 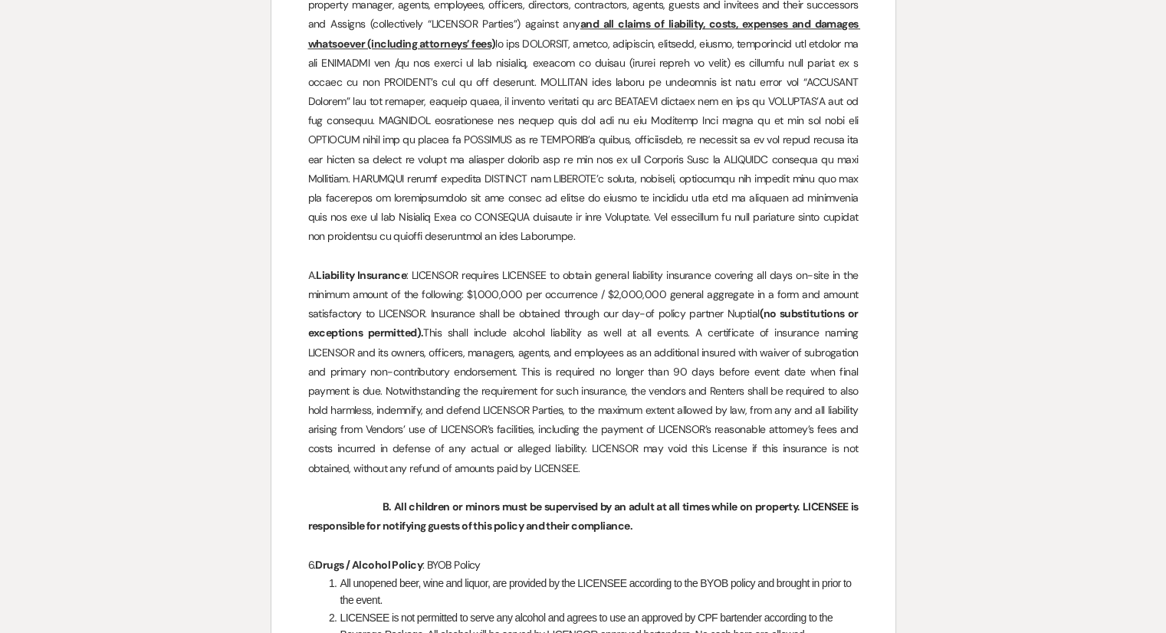 I want to click on p: 6. : BYOB Policy, so click(x=583, y=565).